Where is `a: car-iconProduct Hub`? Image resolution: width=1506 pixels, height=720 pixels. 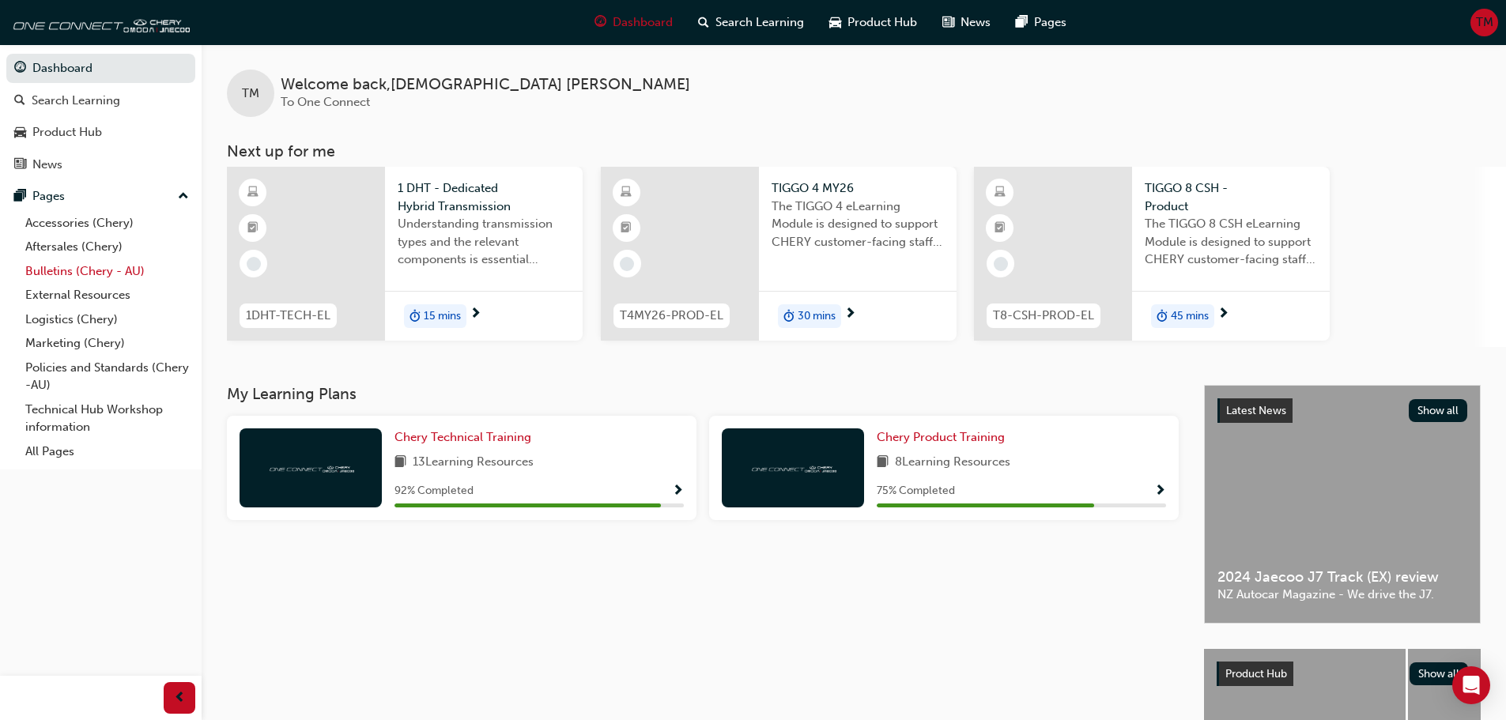
a: car-iconProduct Hub is located at coordinates (873, 22).